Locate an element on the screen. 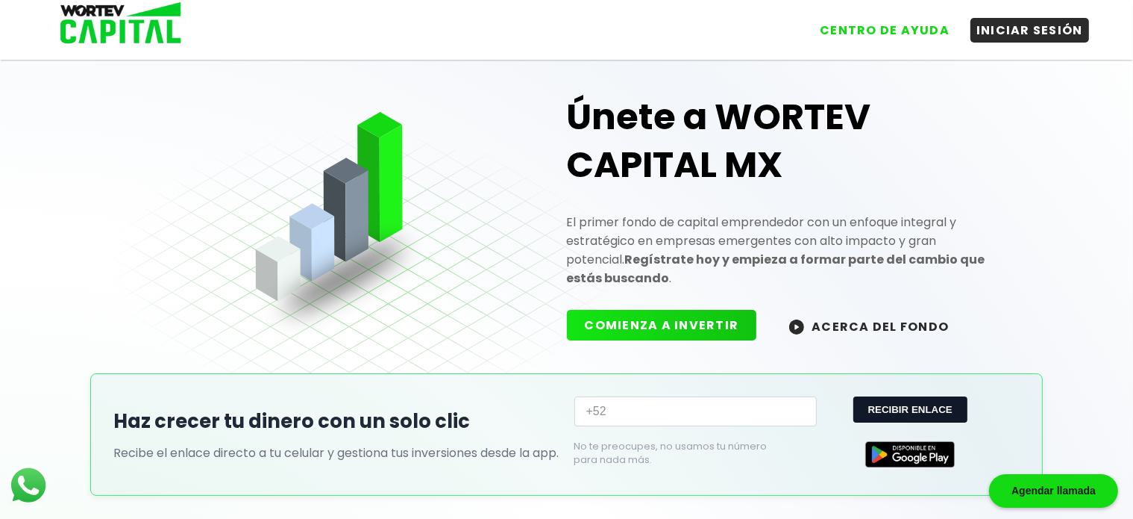 This screenshot has width=1133, height=519. button: RECIBIR ENLACE is located at coordinates (910, 409).